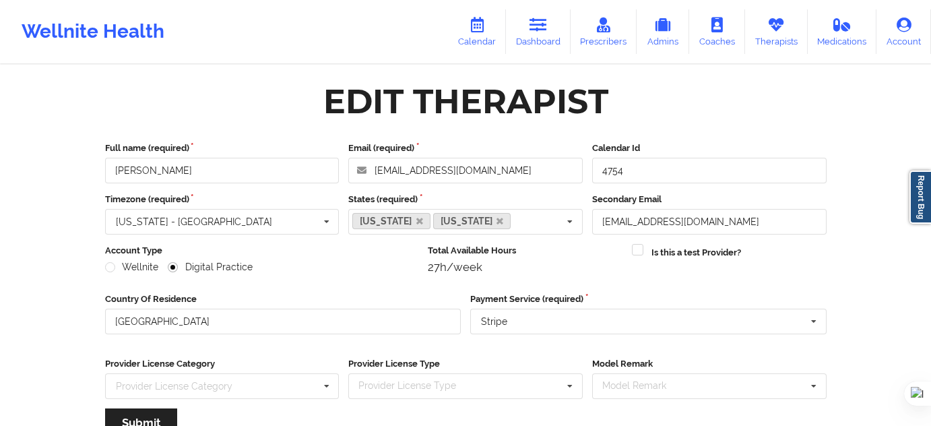 The height and width of the screenshot is (426, 931). Describe the element at coordinates (717, 32) in the screenshot. I see `a: Coaches` at that location.